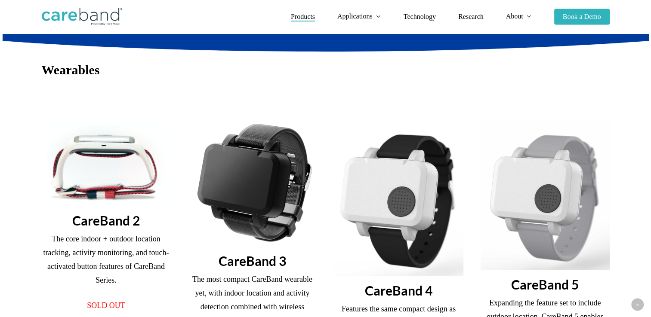  What do you see at coordinates (399, 291) in the screenshot?
I see `h3: CareBand 4` at bounding box center [399, 291].